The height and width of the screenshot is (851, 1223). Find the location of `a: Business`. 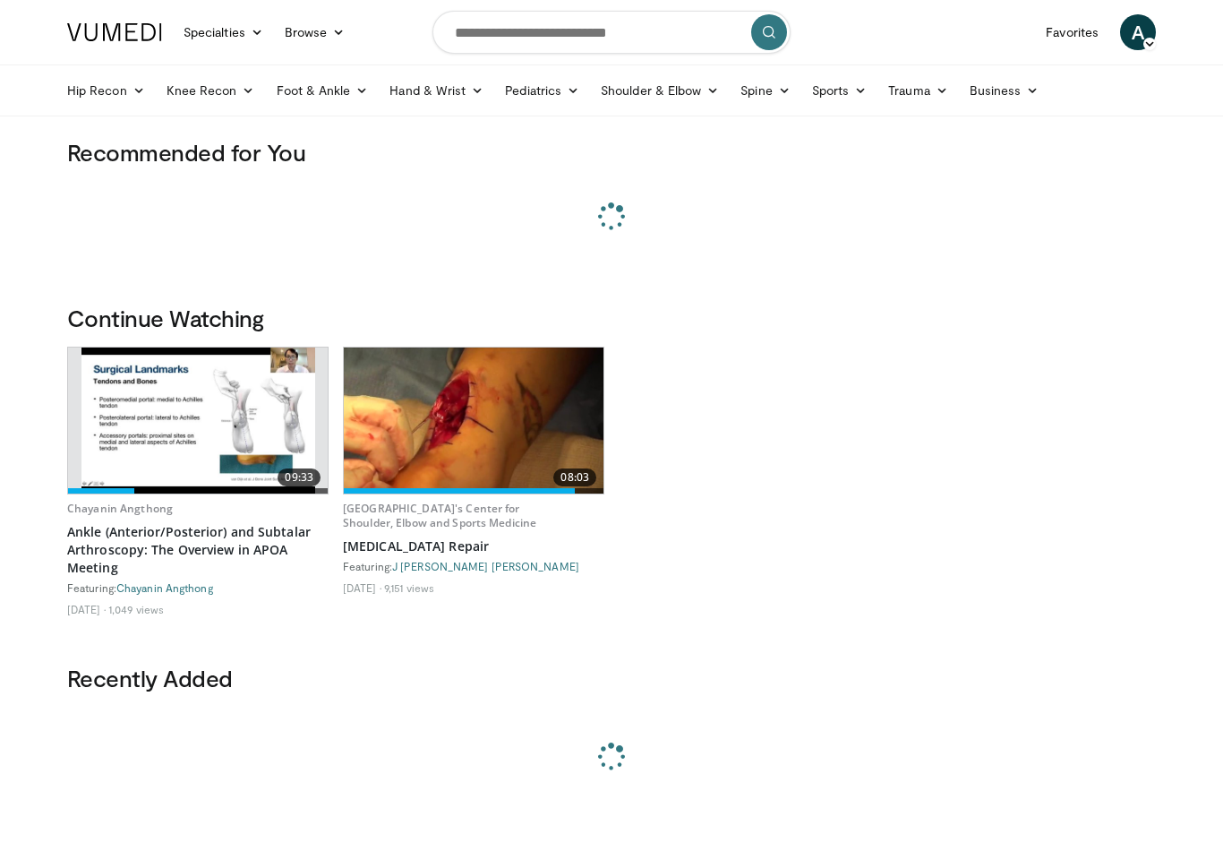

a: Business is located at coordinates (1005, 90).